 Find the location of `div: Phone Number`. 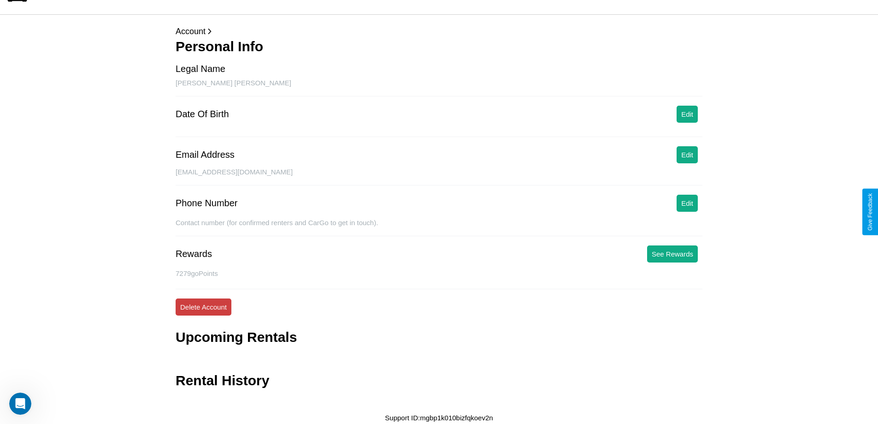

div: Phone Number is located at coordinates (207, 203).